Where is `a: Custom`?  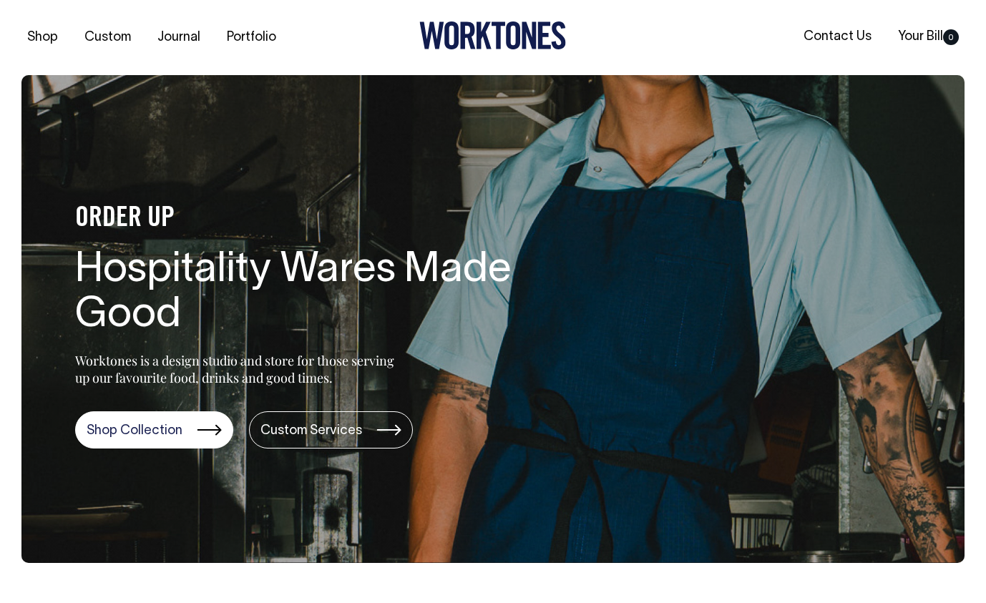
a: Custom is located at coordinates (107, 37).